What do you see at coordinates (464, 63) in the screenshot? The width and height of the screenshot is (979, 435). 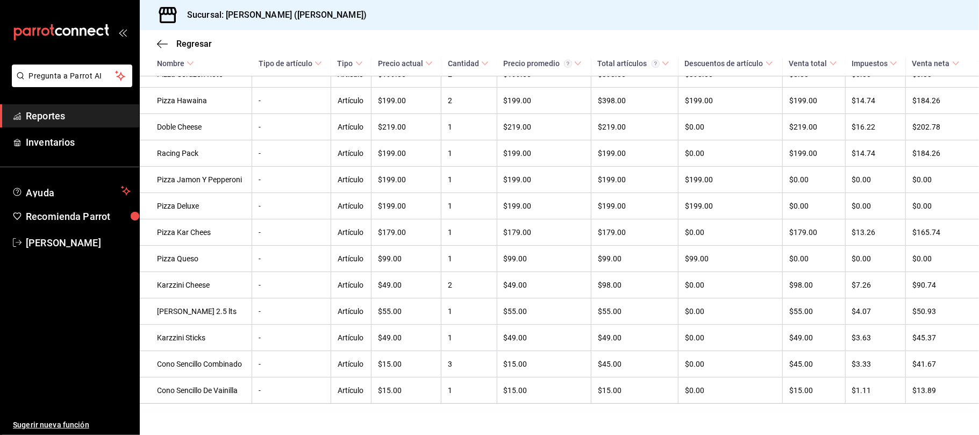 I see `div: Cantidad` at bounding box center [464, 63].